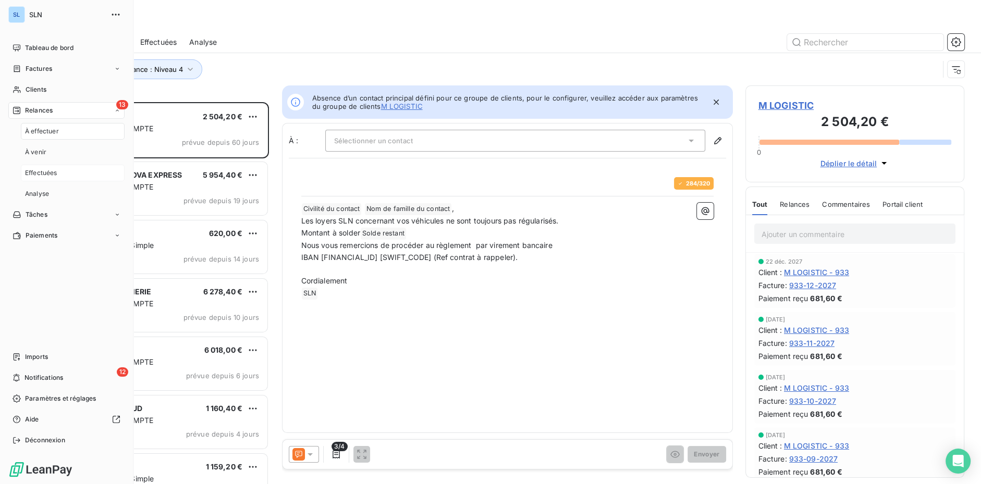 This screenshot has width=981, height=484. I want to click on span: Nom de famille du contact, so click(408, 209).